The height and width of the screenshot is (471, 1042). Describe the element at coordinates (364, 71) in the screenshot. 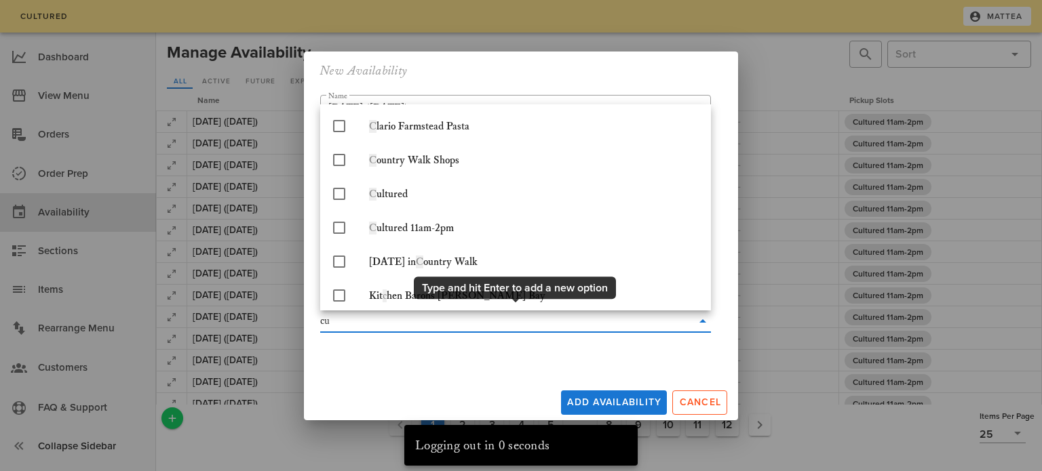

I see `h2: New Availability` at that location.